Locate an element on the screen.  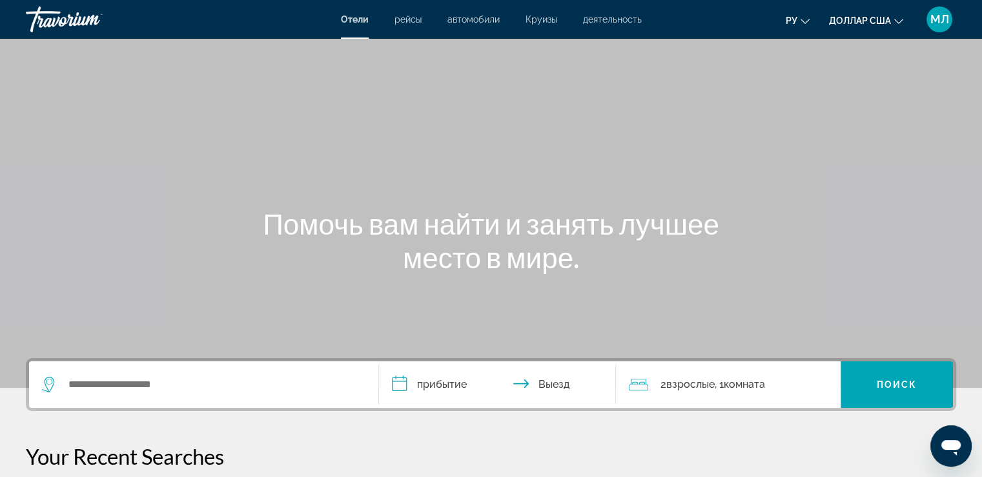
font: Отели is located at coordinates (354, 19).